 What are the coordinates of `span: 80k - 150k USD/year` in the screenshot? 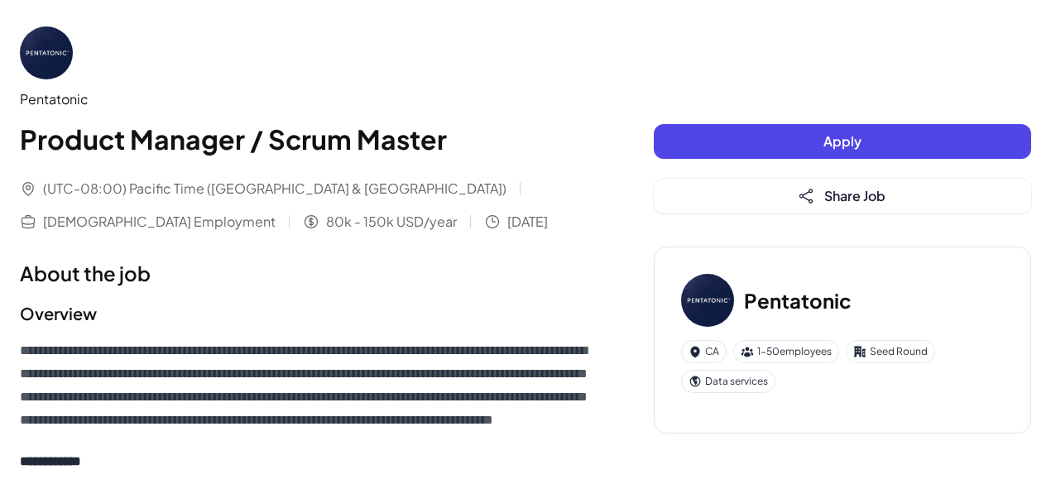 It's located at (392, 222).